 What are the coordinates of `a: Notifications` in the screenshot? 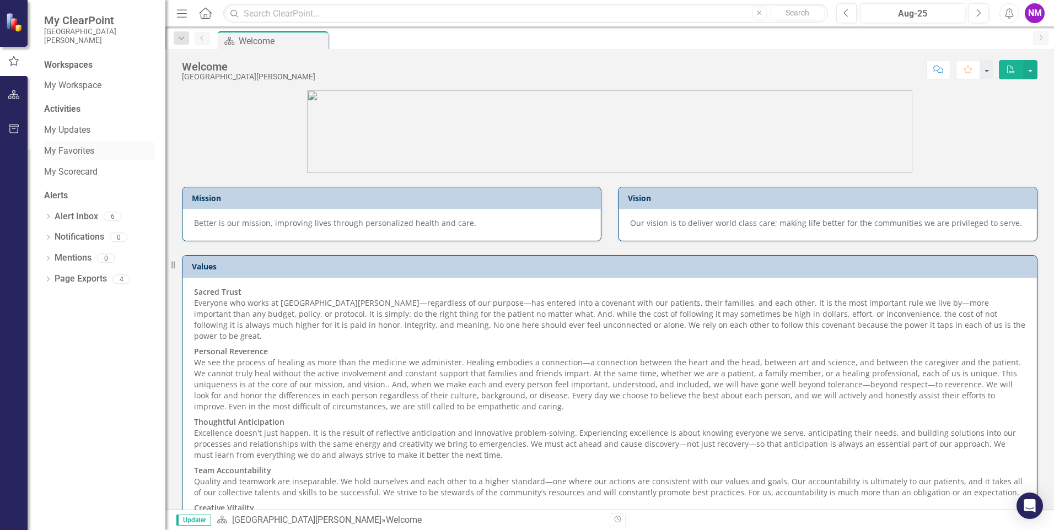 It's located at (79, 237).